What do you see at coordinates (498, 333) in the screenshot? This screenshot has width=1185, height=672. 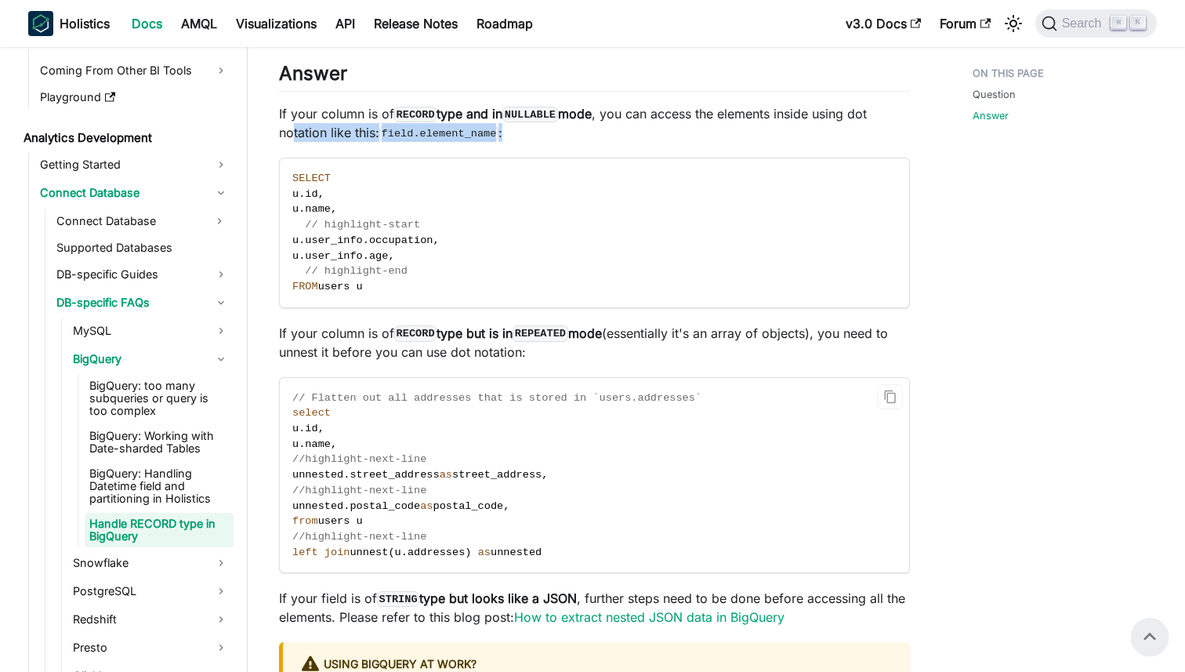 I see `strong: type but is in mode` at bounding box center [498, 333].